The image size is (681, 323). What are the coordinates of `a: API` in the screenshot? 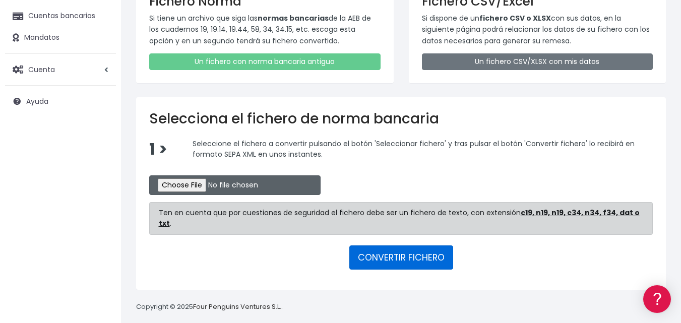 It's located at (101, 265).